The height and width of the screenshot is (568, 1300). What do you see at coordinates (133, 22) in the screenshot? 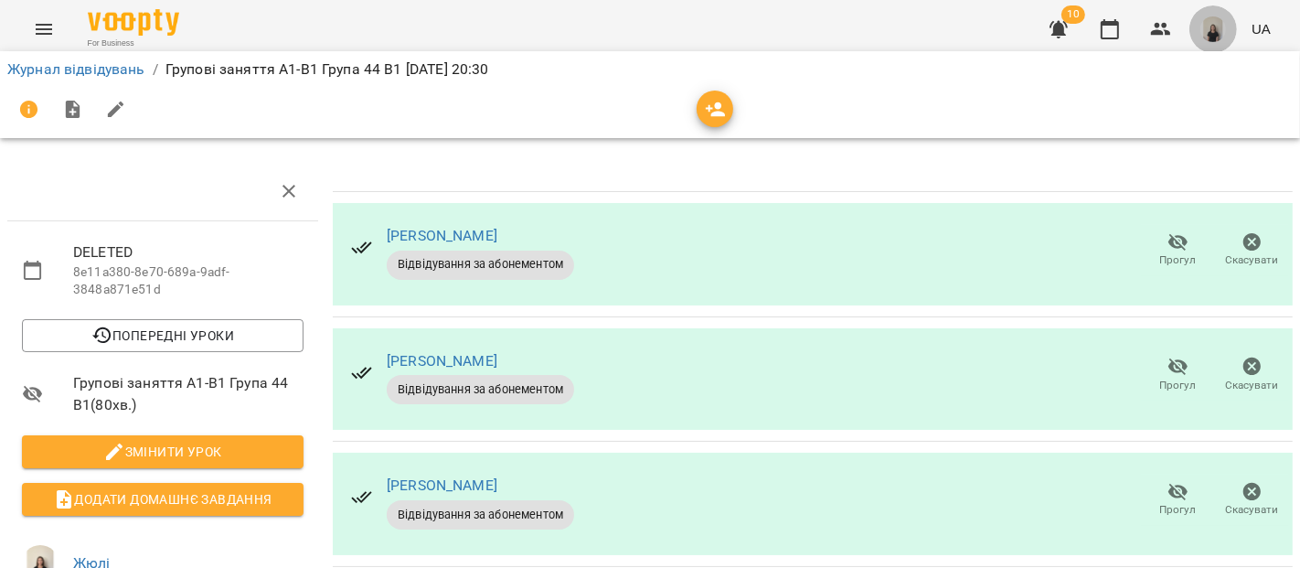
I see `img: Voopty Logo` at bounding box center [133, 22].